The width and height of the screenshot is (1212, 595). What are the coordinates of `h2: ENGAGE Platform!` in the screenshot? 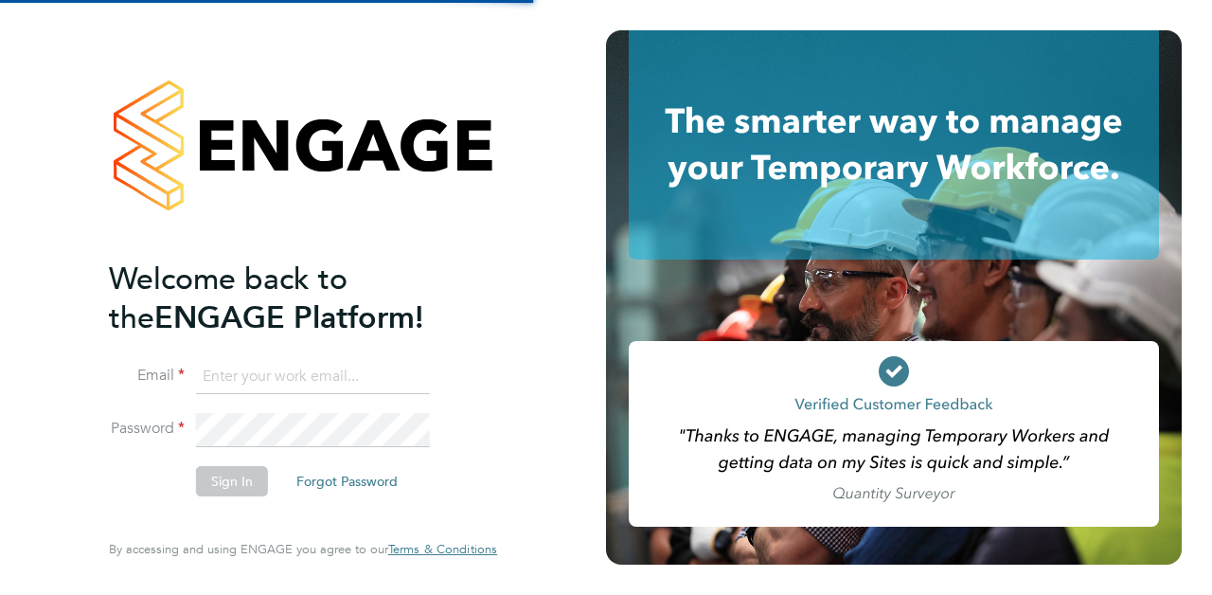 It's located at (294, 298).